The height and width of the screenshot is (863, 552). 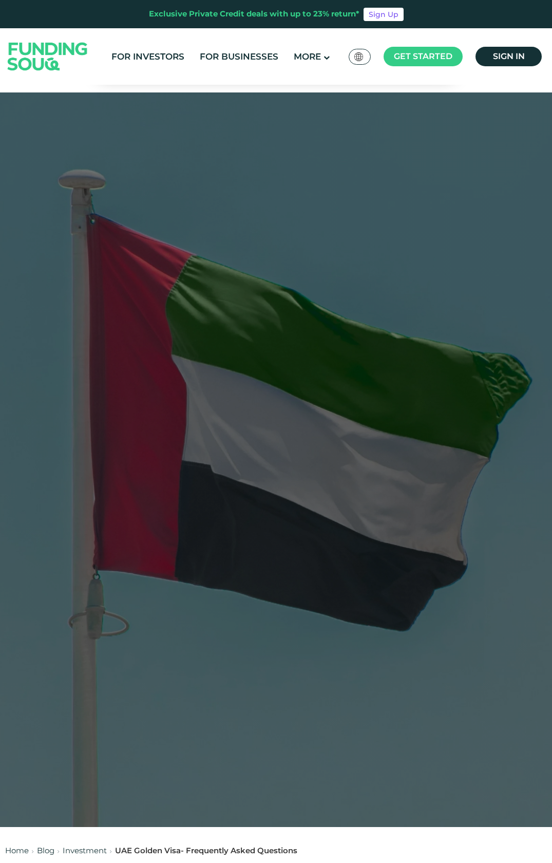 What do you see at coordinates (509, 56) in the screenshot?
I see `span: Sign in` at bounding box center [509, 56].